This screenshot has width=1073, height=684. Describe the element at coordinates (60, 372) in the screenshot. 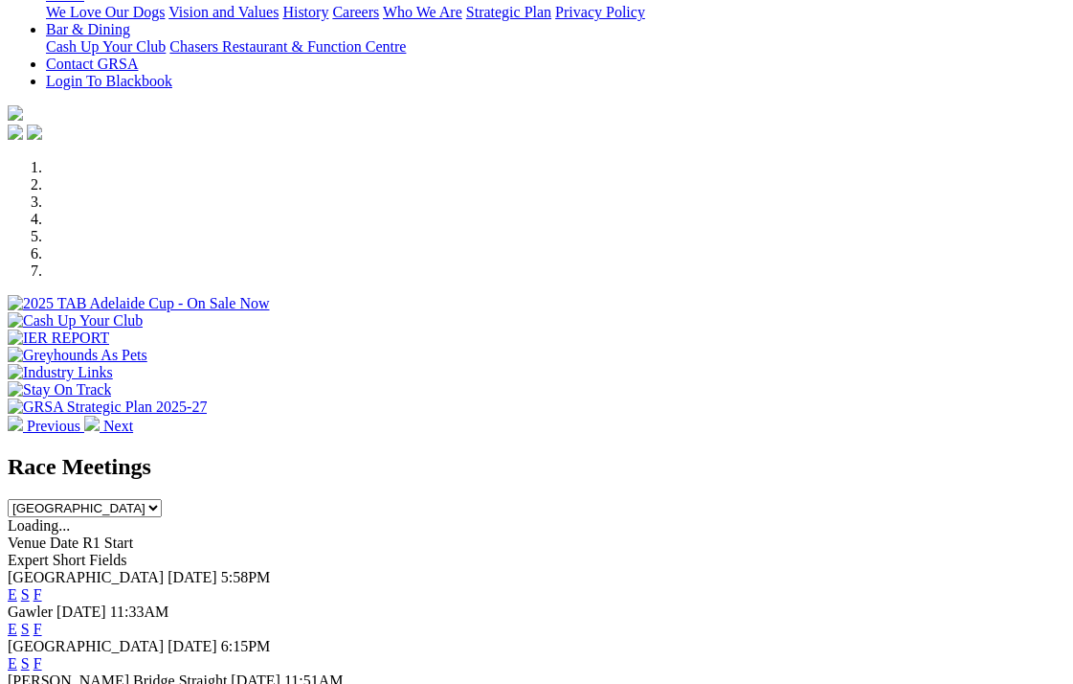

I see `img: Industry Links` at that location.